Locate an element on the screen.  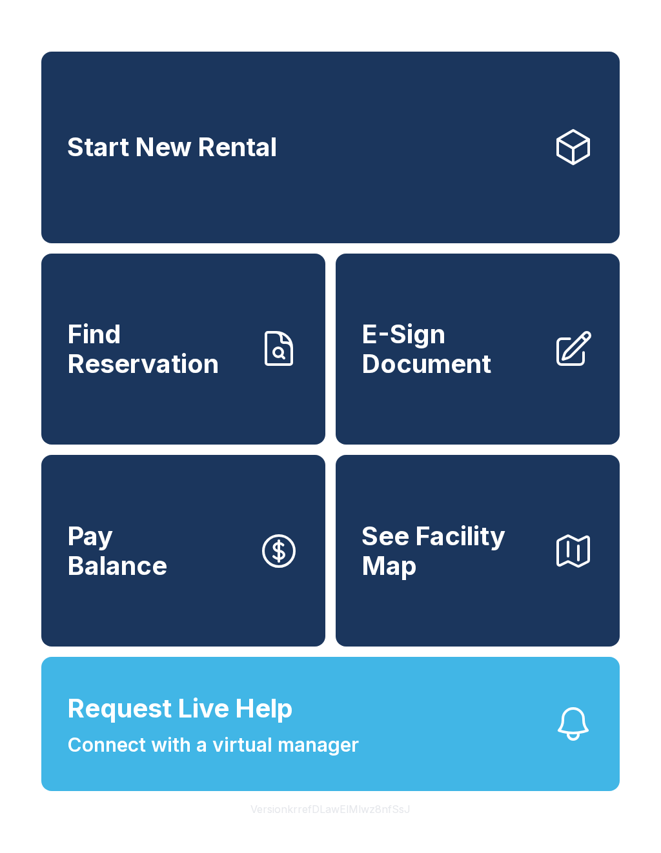
a: E-Sign Document is located at coordinates (477, 349).